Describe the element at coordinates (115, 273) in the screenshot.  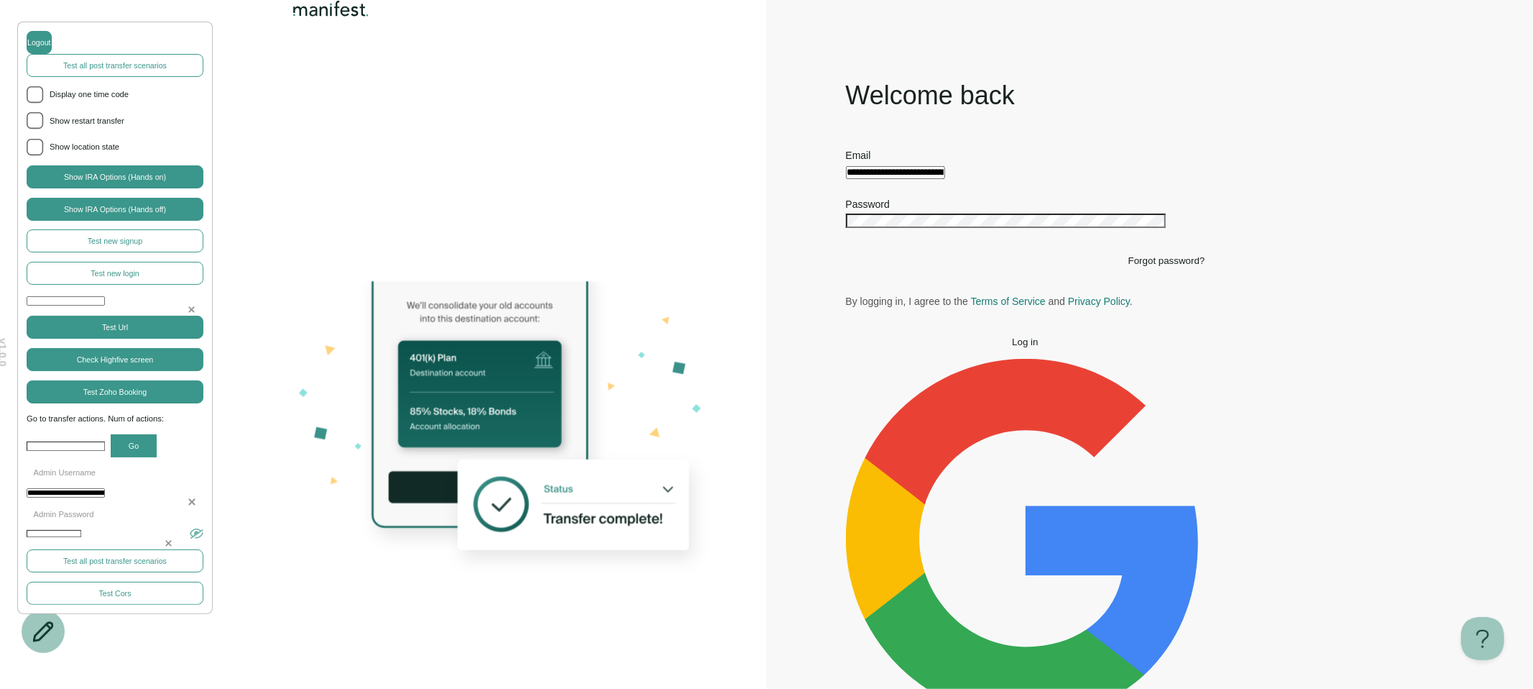
I see `button: Test new login` at that location.